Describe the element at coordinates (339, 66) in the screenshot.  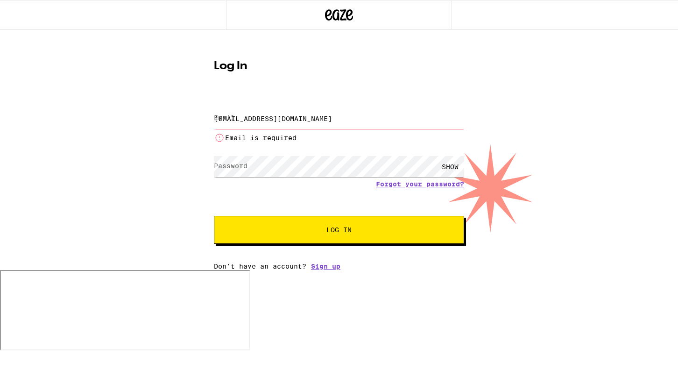
I see `h1: Log In` at that location.